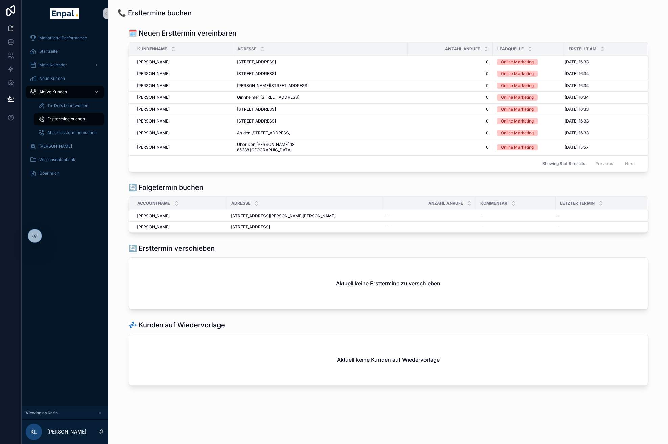 This screenshot has width=668, height=444. Describe the element at coordinates (65, 65) in the screenshot. I see `a: Mein Kalender` at that location.